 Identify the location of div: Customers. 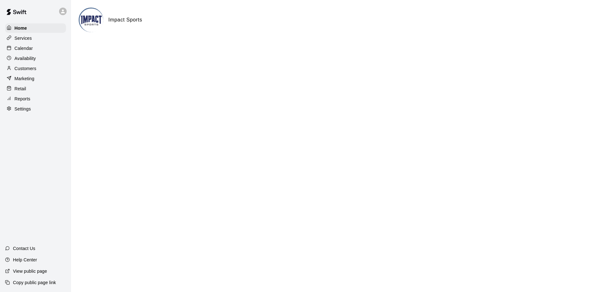
(35, 69).